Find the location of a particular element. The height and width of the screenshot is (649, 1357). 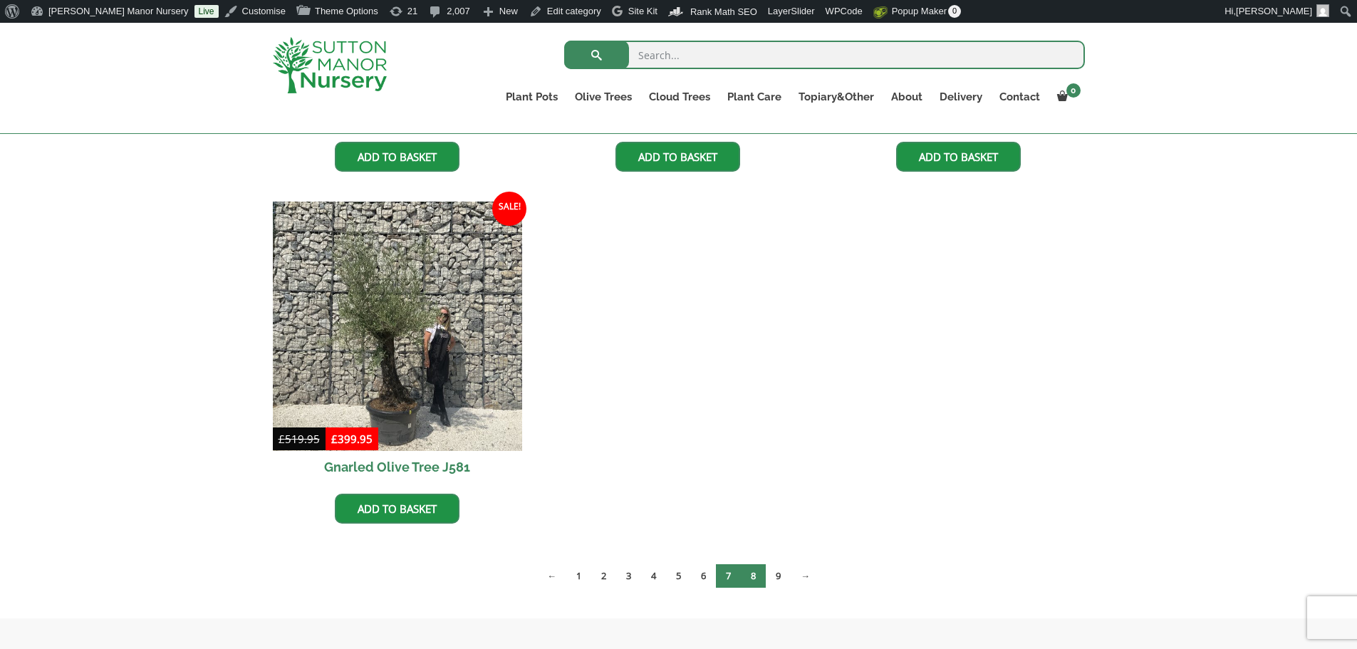

a: Add to basket: “Gnarled Olive Tree J581” is located at coordinates (397, 509).